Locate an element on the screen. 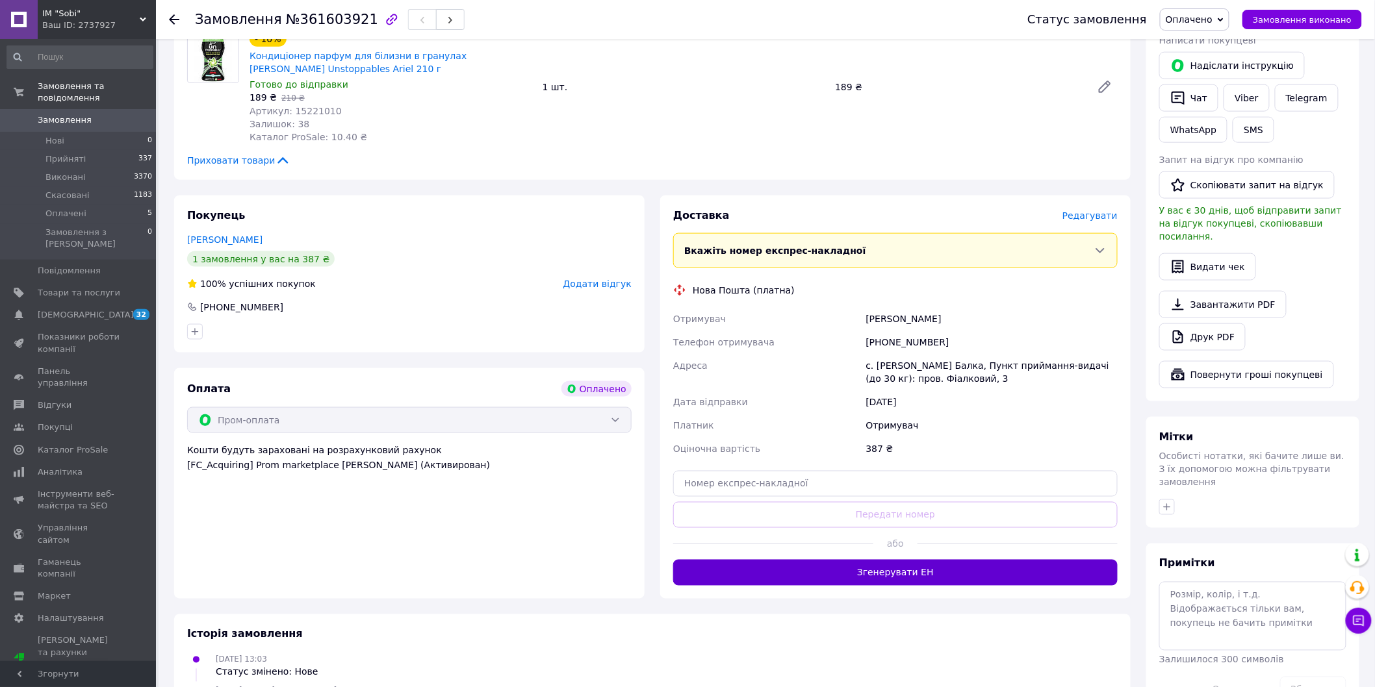 The image size is (1375, 687). span: У вас є 30 днів, щоб відправити запит на відгук покупцеві, скопіювавши посилання. is located at coordinates (1250, 223).